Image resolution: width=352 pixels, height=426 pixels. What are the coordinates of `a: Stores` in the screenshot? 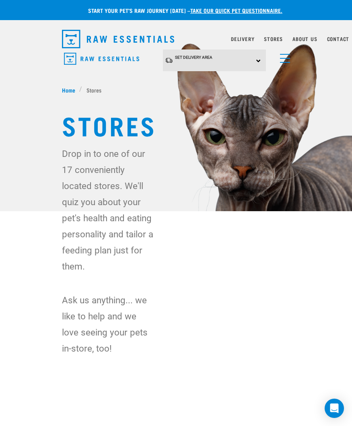 It's located at (273, 39).